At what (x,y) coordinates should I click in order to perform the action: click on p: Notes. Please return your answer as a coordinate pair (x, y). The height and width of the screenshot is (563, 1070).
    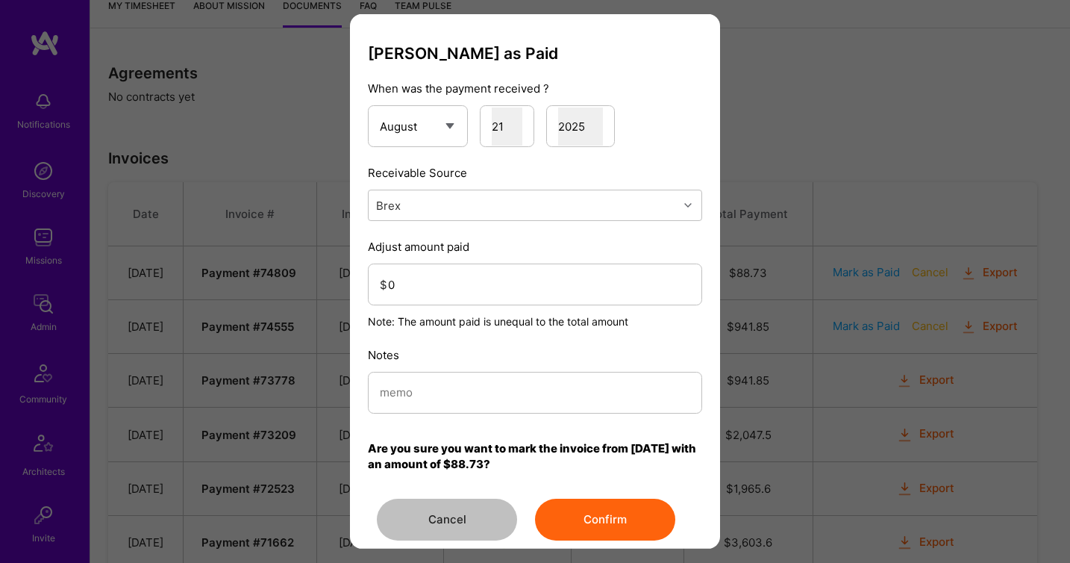
    Looking at the image, I should click on (535, 354).